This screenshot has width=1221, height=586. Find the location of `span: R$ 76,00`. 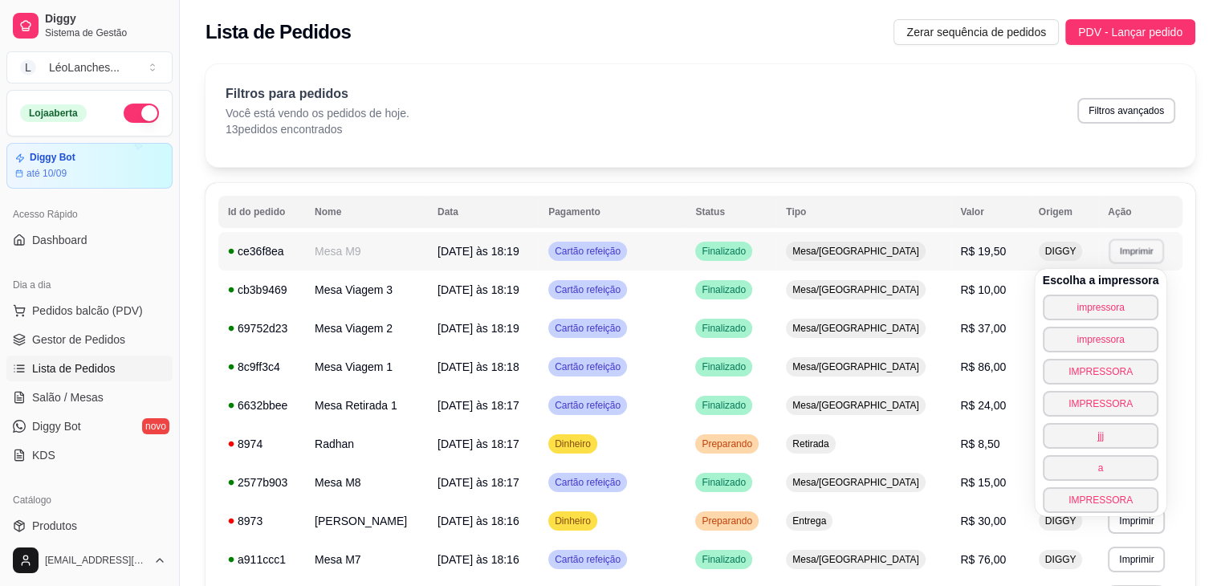

span: R$ 76,00 is located at coordinates (983, 560).